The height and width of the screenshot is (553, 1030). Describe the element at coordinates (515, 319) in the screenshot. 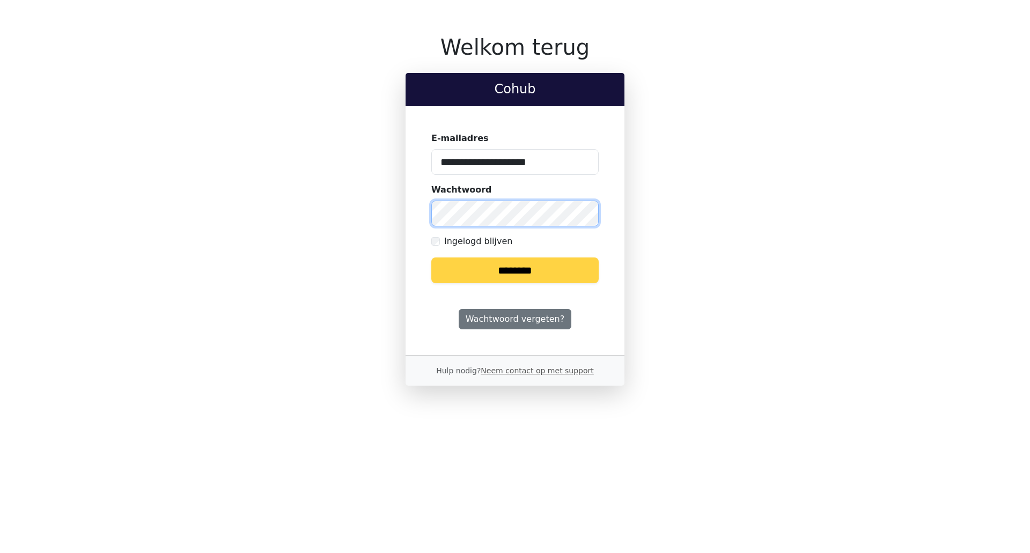

I see `a: Wachtwoord vergeten?` at that location.